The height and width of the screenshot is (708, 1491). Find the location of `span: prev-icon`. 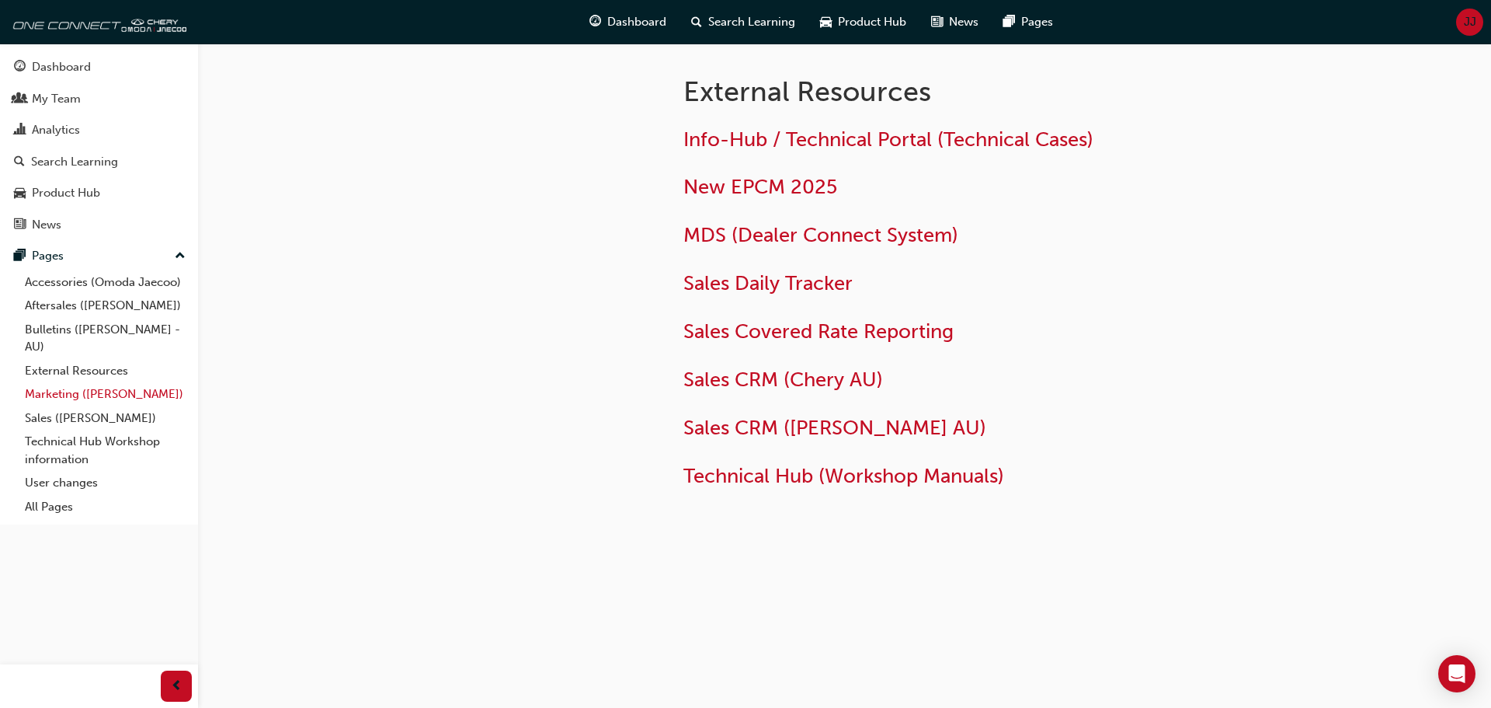

span: prev-icon is located at coordinates (176, 686).